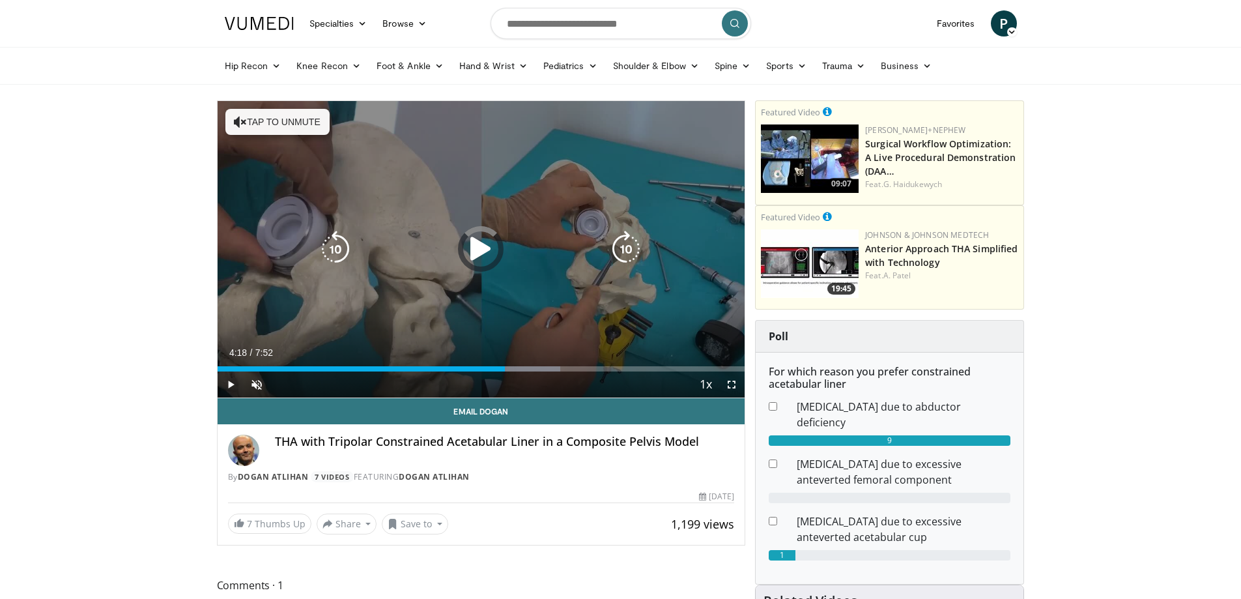  Describe the element at coordinates (347, 524) in the screenshot. I see `button: Share` at that location.